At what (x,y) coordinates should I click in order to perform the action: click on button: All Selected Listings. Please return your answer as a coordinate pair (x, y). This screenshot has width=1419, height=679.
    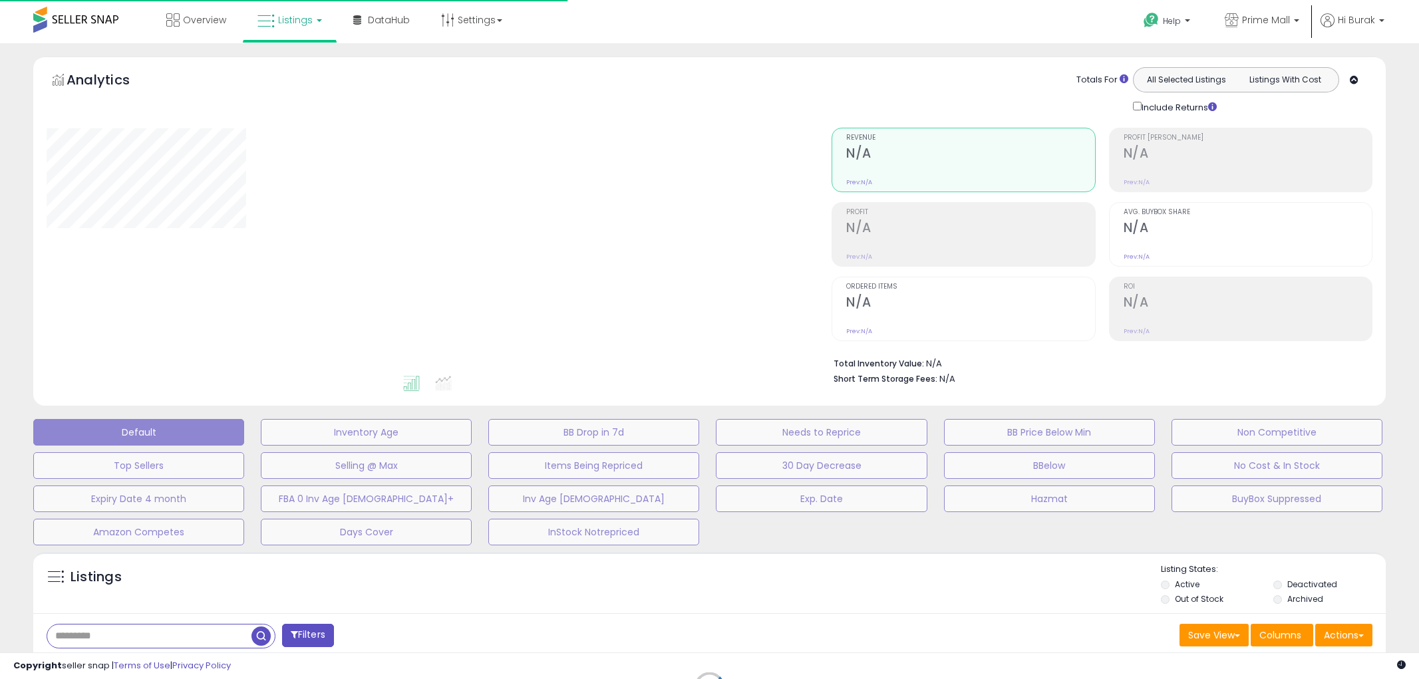
    Looking at the image, I should click on (1186, 80).